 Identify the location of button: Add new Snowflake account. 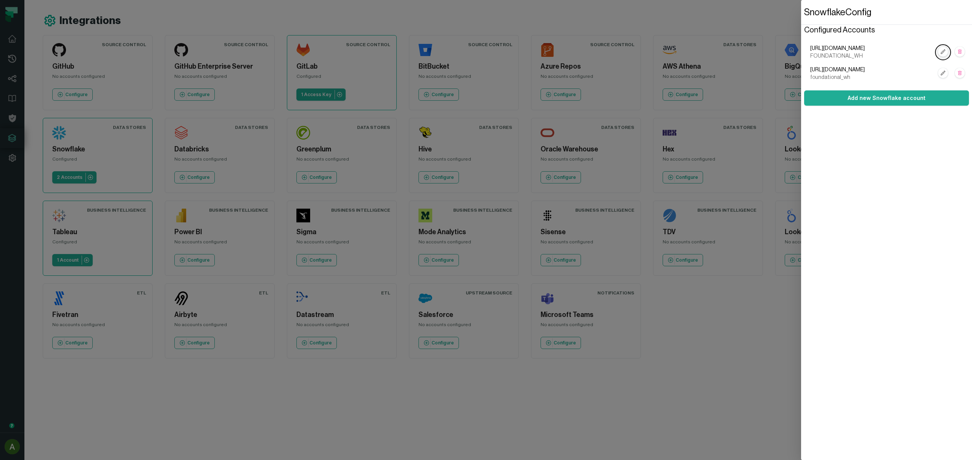
(887, 98).